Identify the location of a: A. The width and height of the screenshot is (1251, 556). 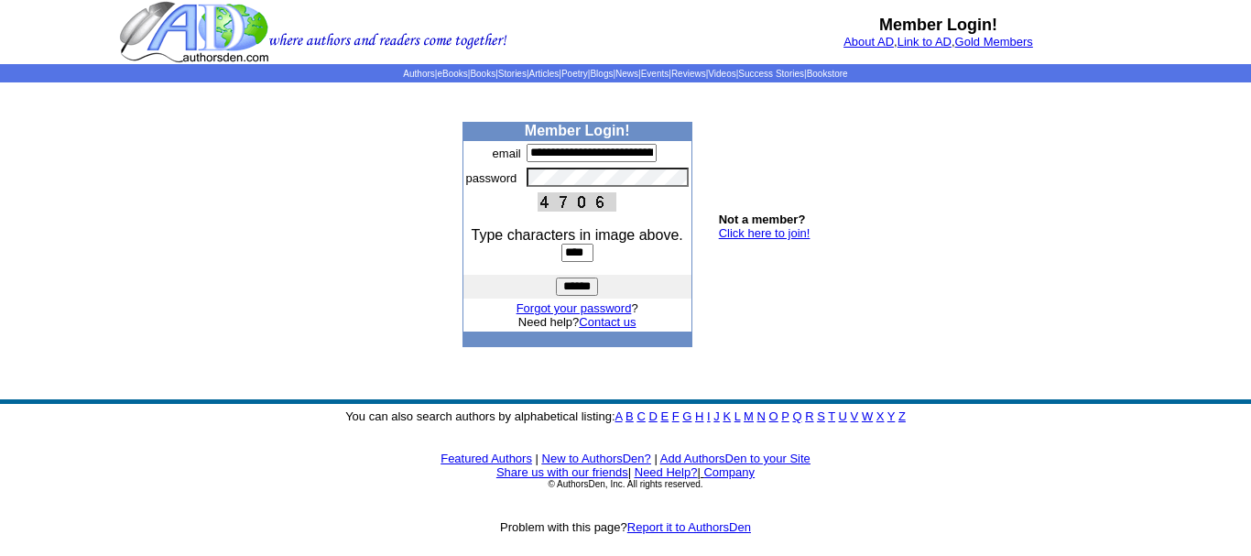
(619, 416).